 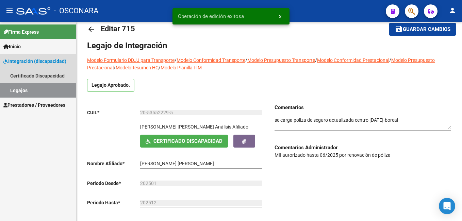 What do you see at coordinates (211, 16) in the screenshot?
I see `span: Operación de edición exitosa` at bounding box center [211, 16].